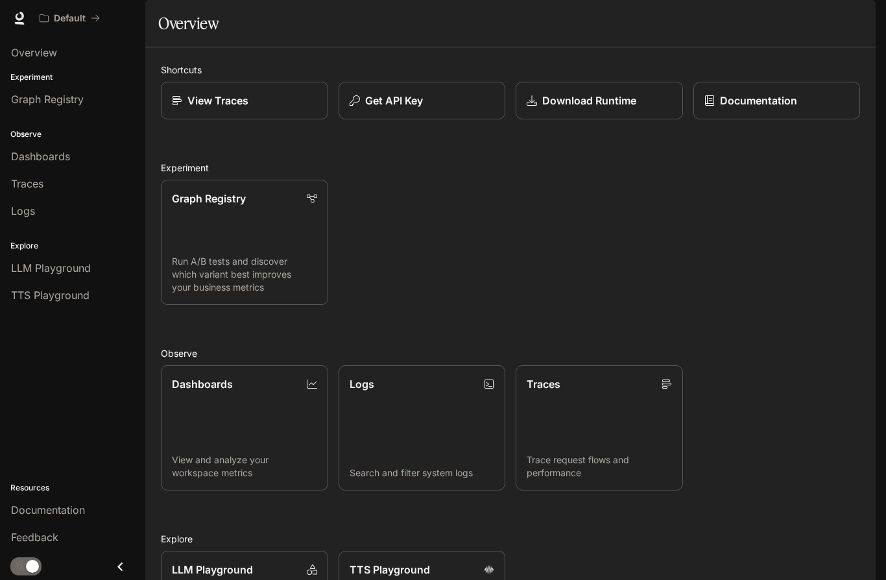 The height and width of the screenshot is (580, 886). Describe the element at coordinates (202, 384) in the screenshot. I see `p: Dashboards` at that location.